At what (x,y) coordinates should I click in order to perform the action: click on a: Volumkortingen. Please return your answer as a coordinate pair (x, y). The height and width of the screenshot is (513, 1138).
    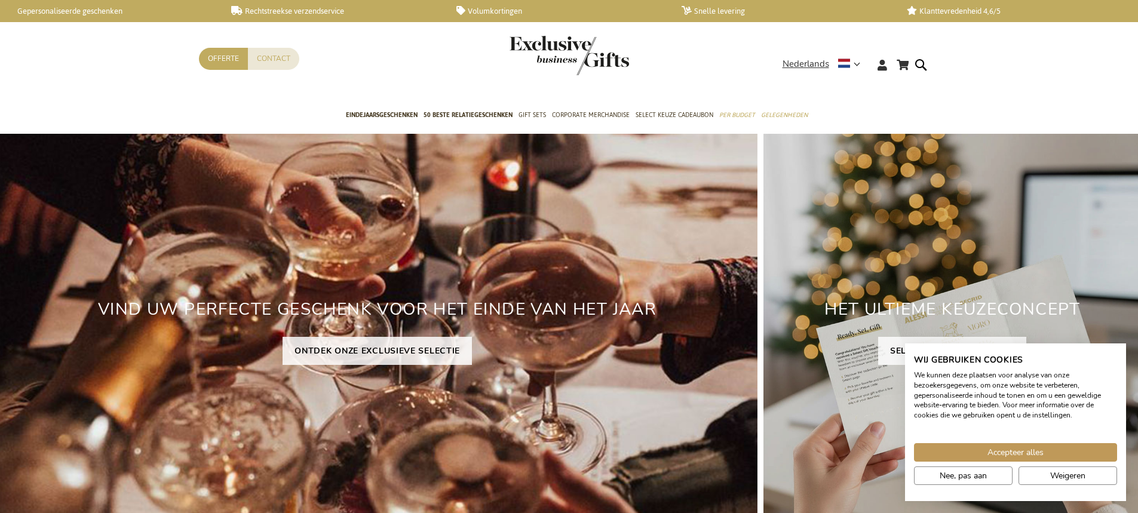
    Looking at the image, I should click on (559, 11).